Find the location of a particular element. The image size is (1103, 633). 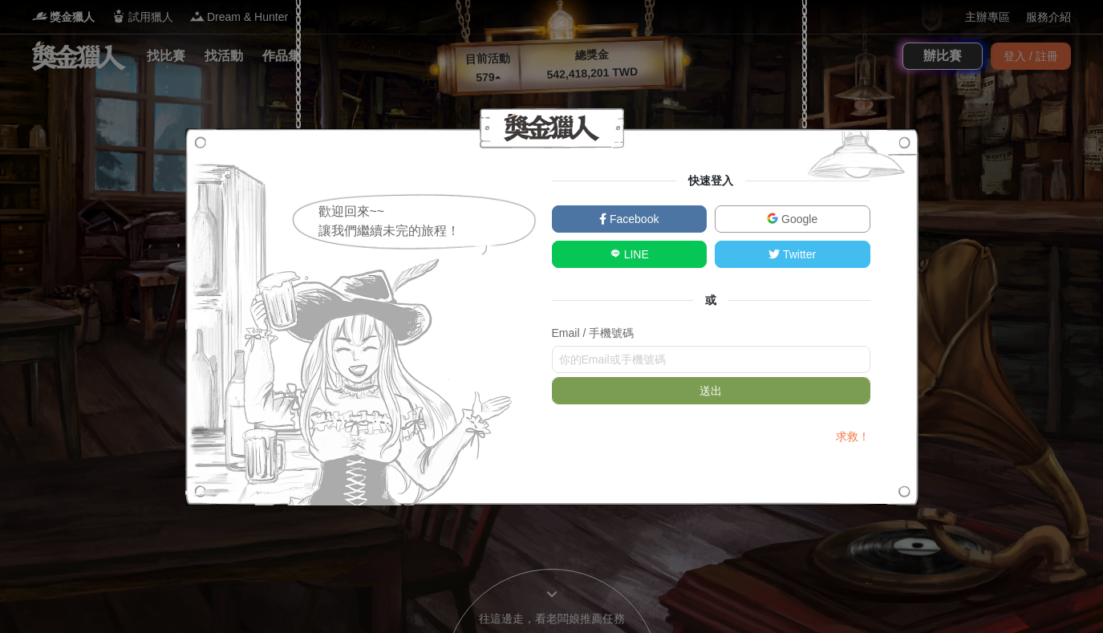

span: LINE is located at coordinates (635, 254).